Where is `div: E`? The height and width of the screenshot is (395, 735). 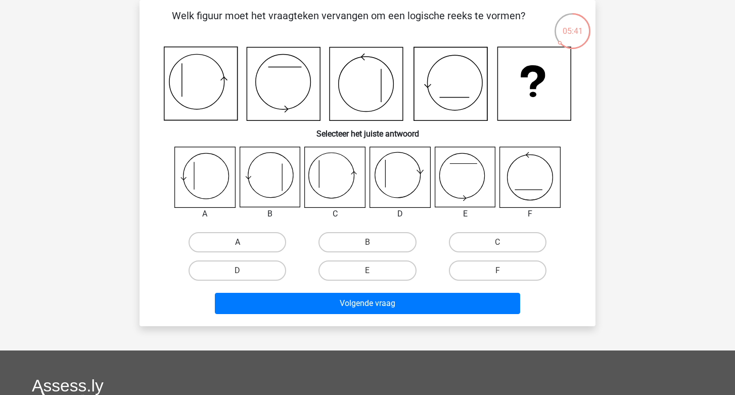
div: E is located at coordinates (465, 214).